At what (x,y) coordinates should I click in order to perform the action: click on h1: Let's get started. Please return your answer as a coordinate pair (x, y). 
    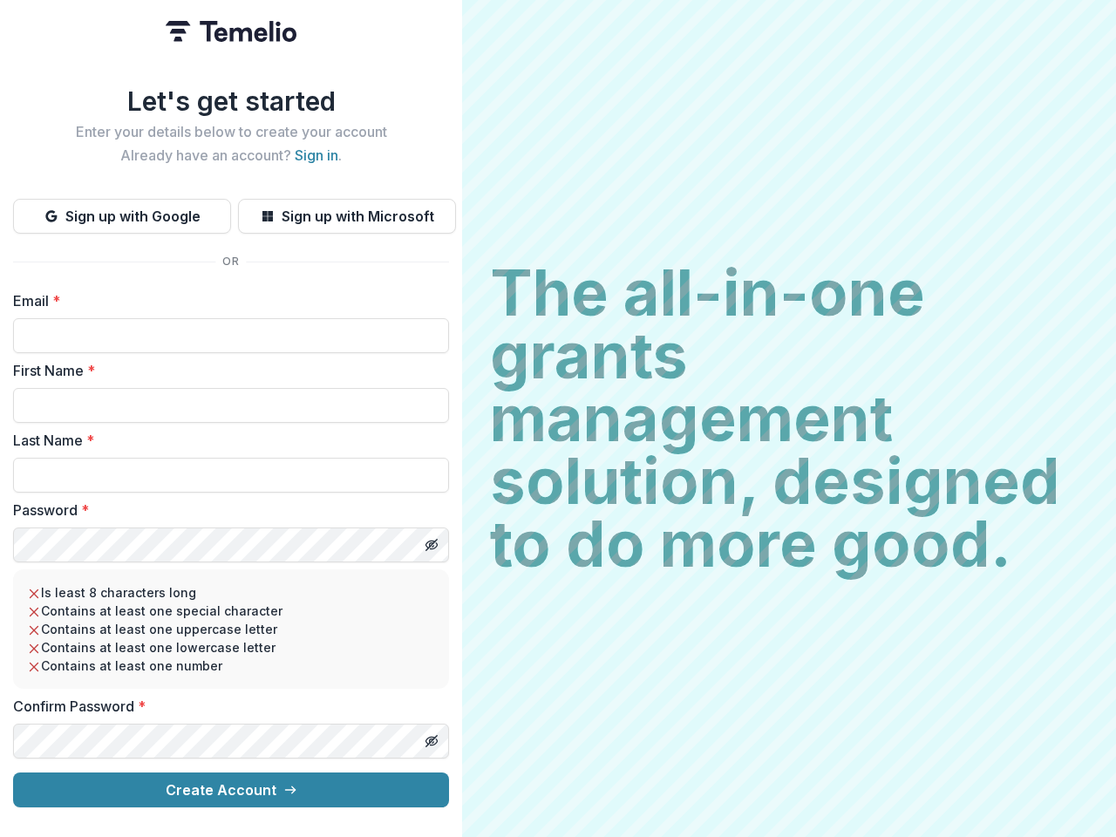
    Looking at the image, I should click on (231, 101).